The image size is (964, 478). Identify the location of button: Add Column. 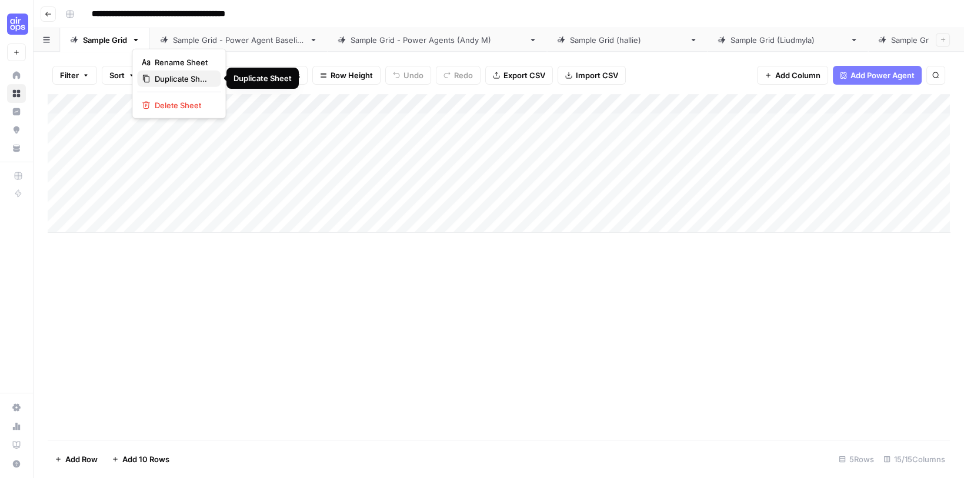
(792, 75).